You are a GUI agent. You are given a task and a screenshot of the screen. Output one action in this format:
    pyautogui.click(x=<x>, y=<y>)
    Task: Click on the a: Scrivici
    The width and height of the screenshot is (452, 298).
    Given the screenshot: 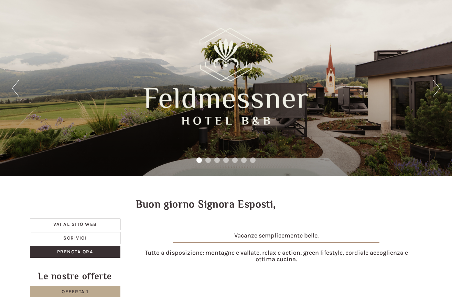 What is the action you would take?
    pyautogui.click(x=75, y=238)
    